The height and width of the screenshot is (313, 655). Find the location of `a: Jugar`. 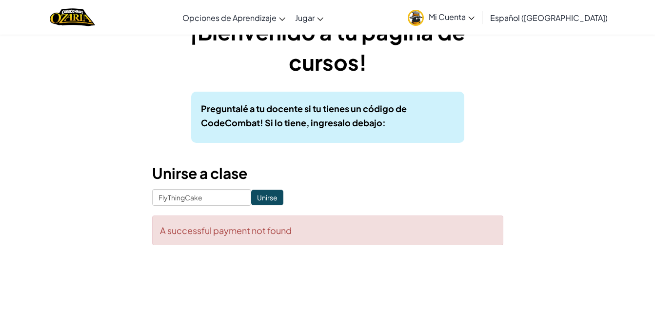

a: Jugar is located at coordinates (309, 18).